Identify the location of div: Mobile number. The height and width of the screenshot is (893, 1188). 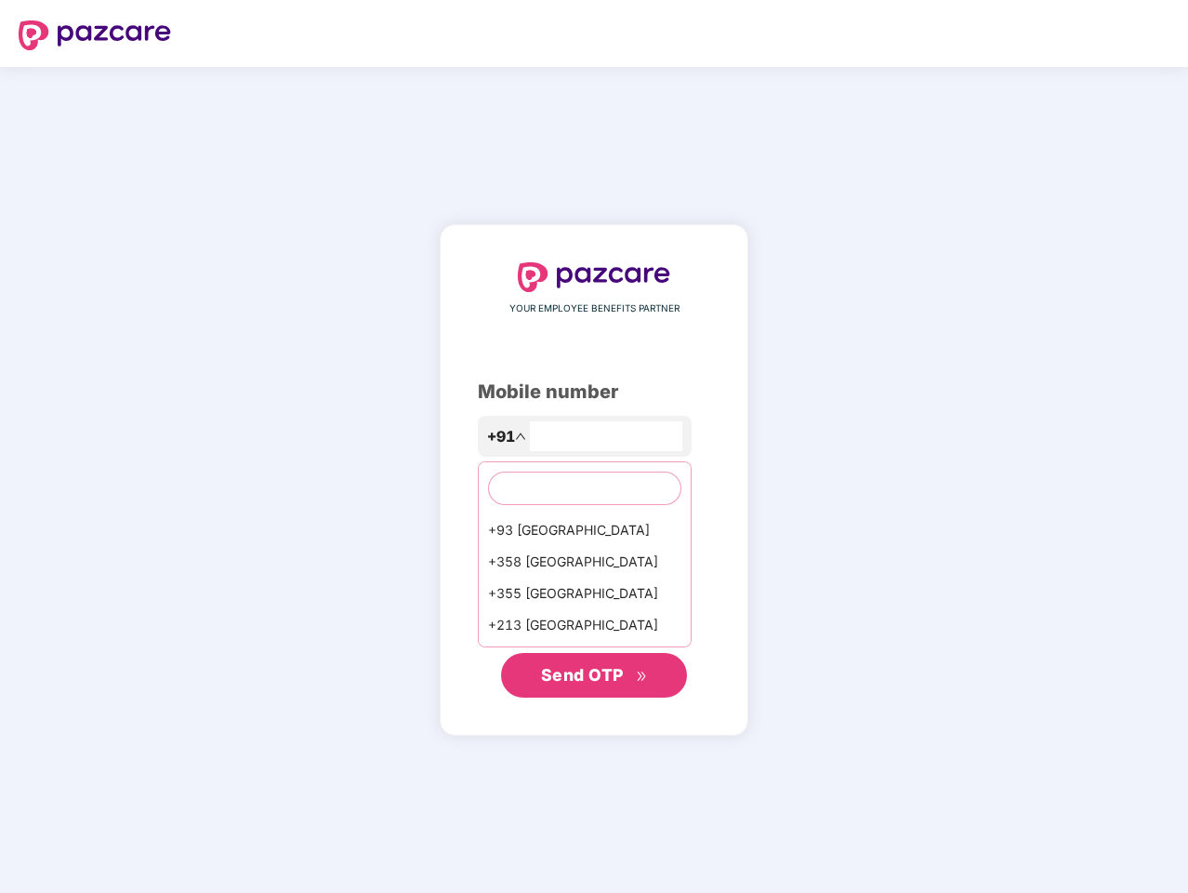
(594, 392).